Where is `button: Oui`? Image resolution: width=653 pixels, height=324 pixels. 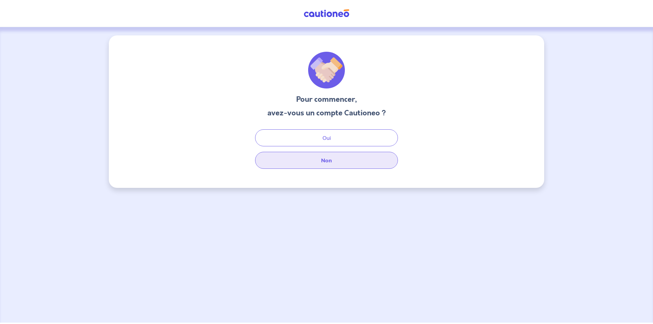 button: Oui is located at coordinates (327, 138).